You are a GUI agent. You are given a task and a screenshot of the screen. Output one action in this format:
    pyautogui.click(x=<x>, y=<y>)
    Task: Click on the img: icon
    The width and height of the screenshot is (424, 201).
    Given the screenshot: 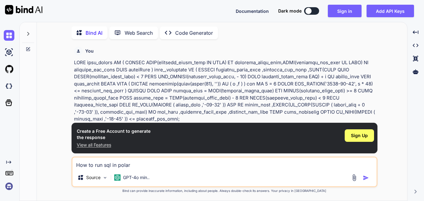 What is the action you would take?
    pyautogui.click(x=366, y=177)
    